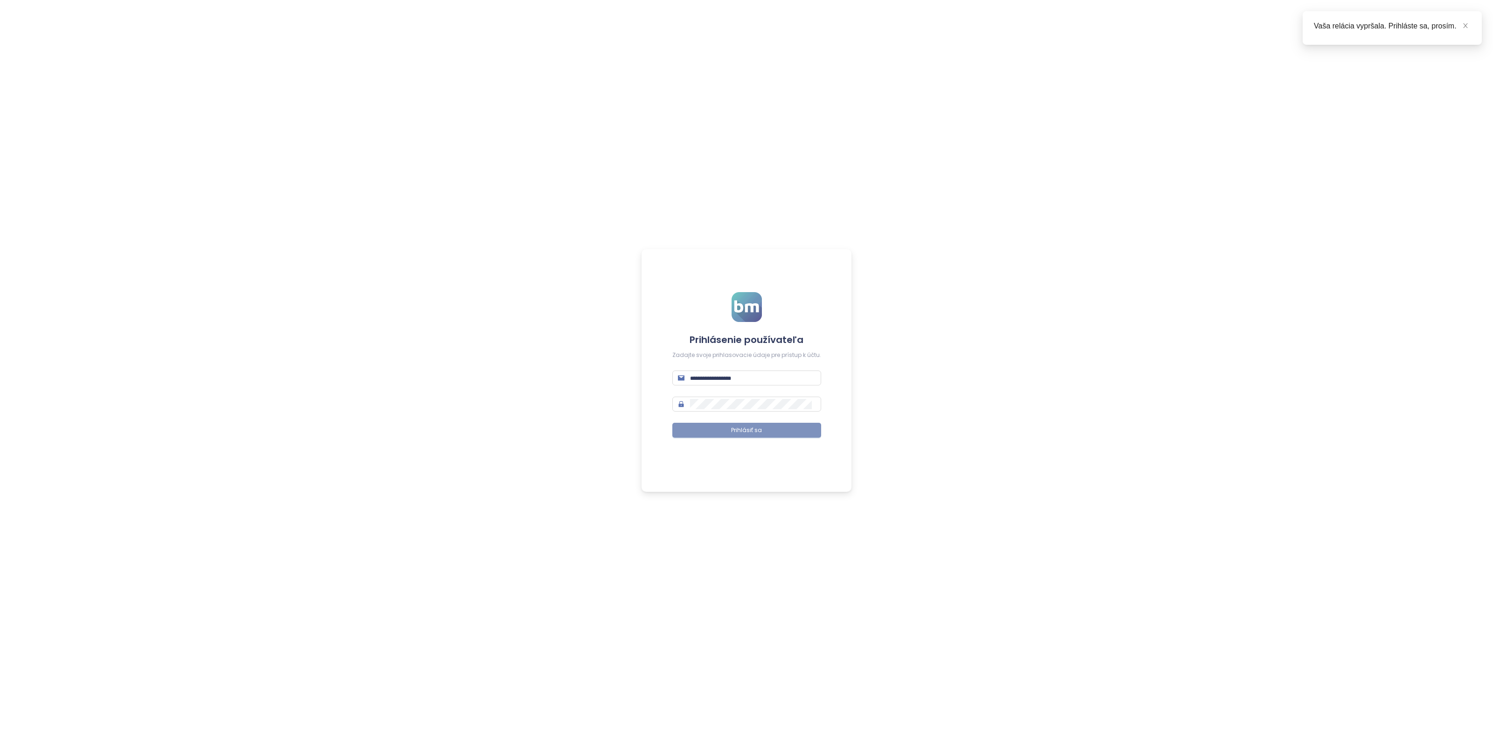 The height and width of the screenshot is (741, 1493). I want to click on span: lock, so click(681, 404).